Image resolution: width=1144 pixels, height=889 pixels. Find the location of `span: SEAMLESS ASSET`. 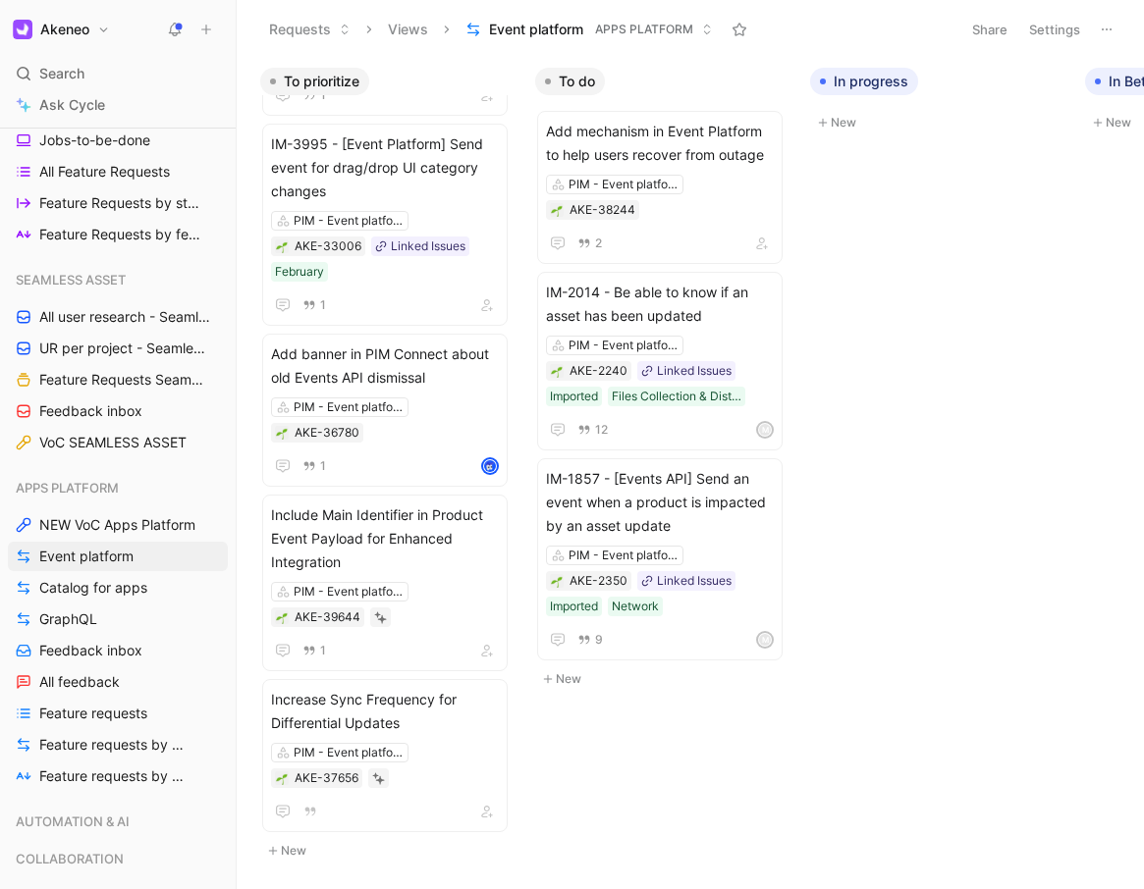

span: SEAMLESS ASSET is located at coordinates (71, 280).